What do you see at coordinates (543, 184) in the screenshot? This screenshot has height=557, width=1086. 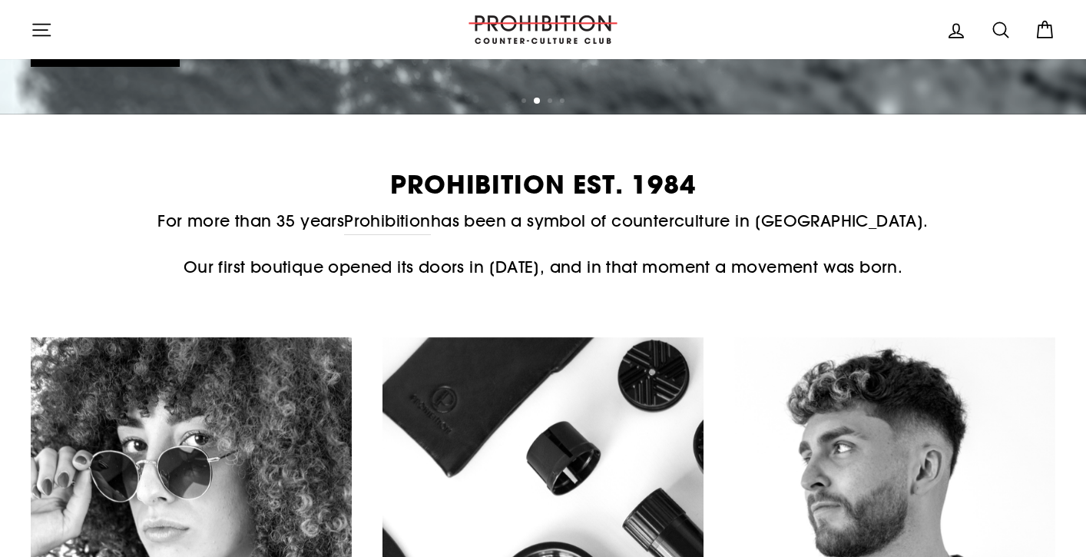 I see `h2: PROHIBITION EST. 1984` at bounding box center [543, 184].